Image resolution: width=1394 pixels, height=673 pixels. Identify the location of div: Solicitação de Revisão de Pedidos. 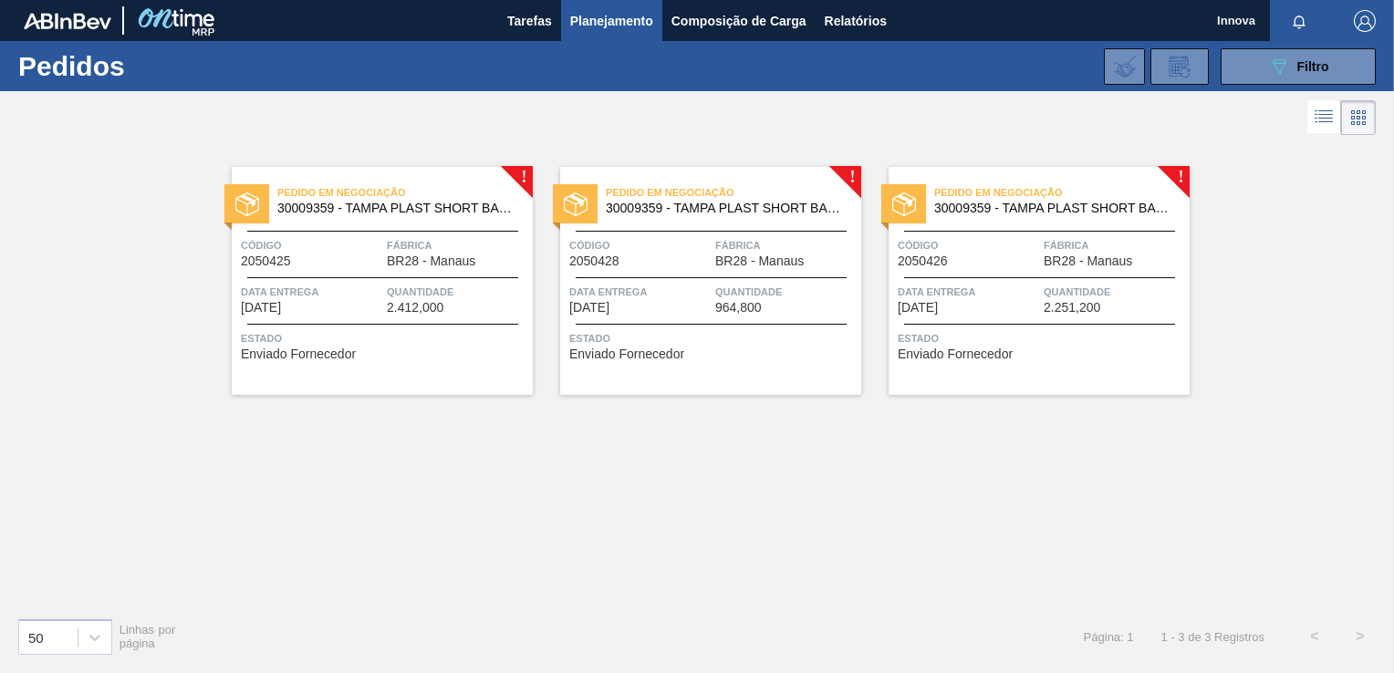
(1179, 67).